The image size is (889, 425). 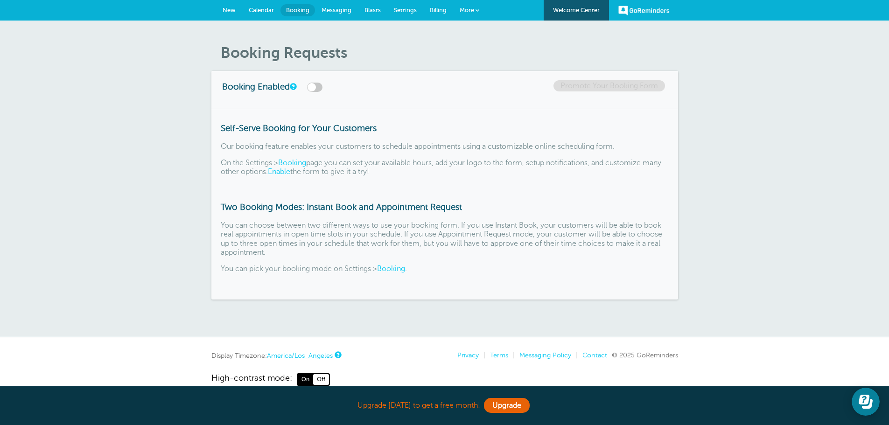 I want to click on a: High-contrast mode: On Off, so click(x=445, y=379).